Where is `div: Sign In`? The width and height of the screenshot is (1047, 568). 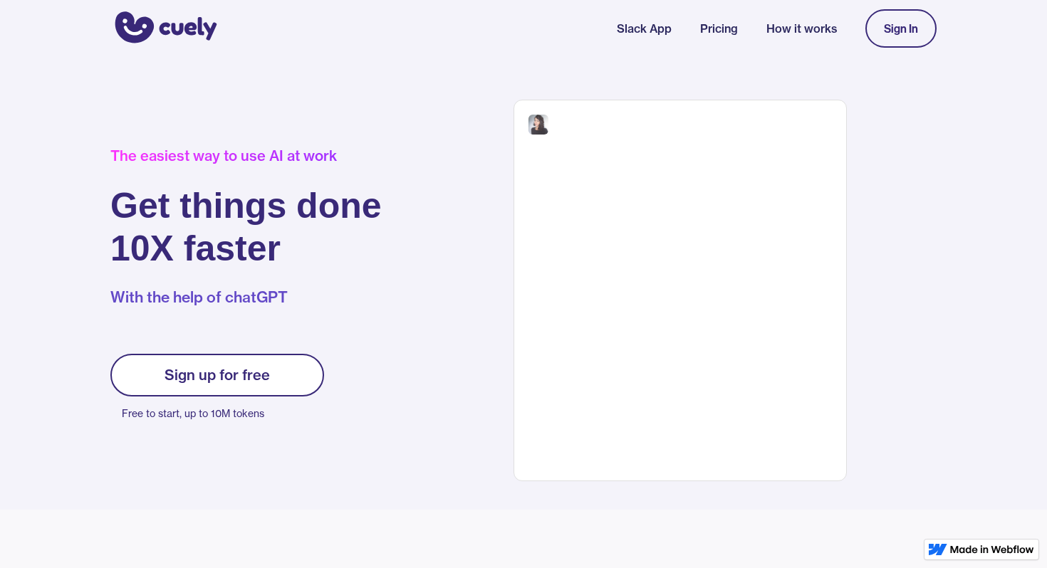
div: Sign In is located at coordinates (901, 28).